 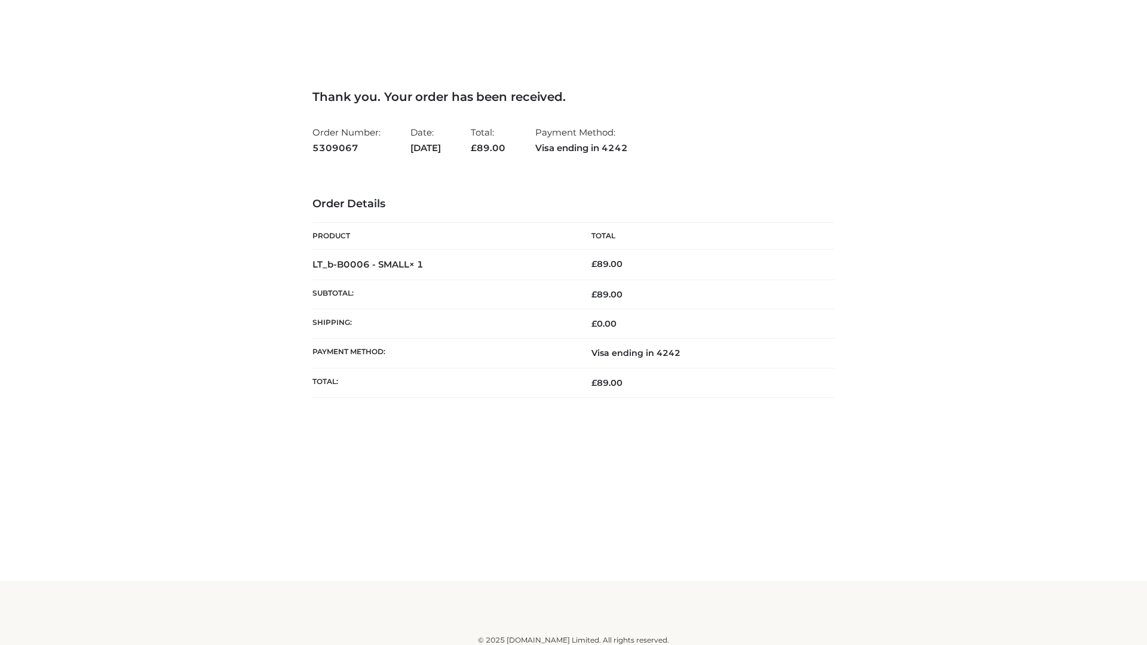 What do you see at coordinates (443, 236) in the screenshot?
I see `th: Product` at bounding box center [443, 236].